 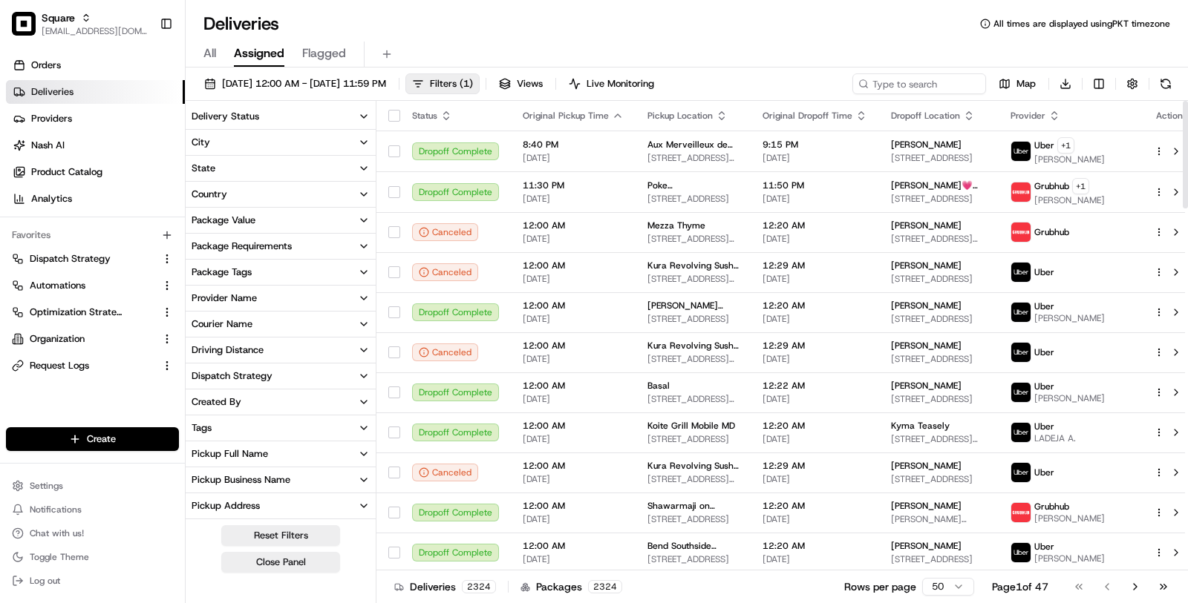 What do you see at coordinates (51, 199) in the screenshot?
I see `span: Analytics` at bounding box center [51, 199].